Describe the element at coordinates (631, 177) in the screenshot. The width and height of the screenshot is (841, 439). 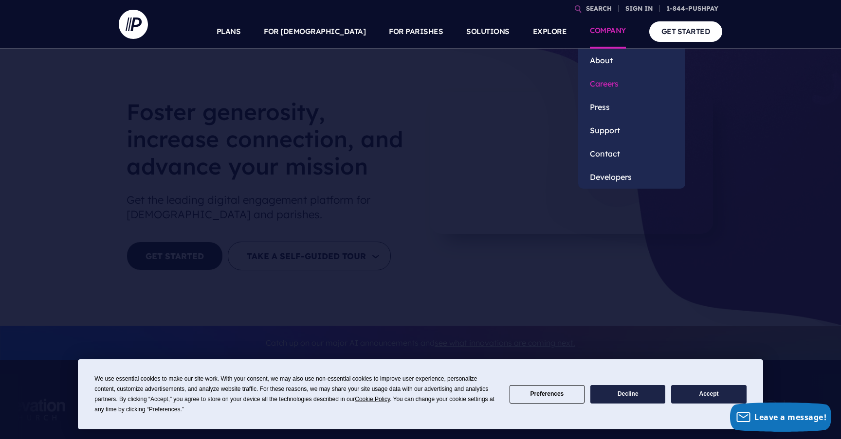
I see `a: Developers` at that location.